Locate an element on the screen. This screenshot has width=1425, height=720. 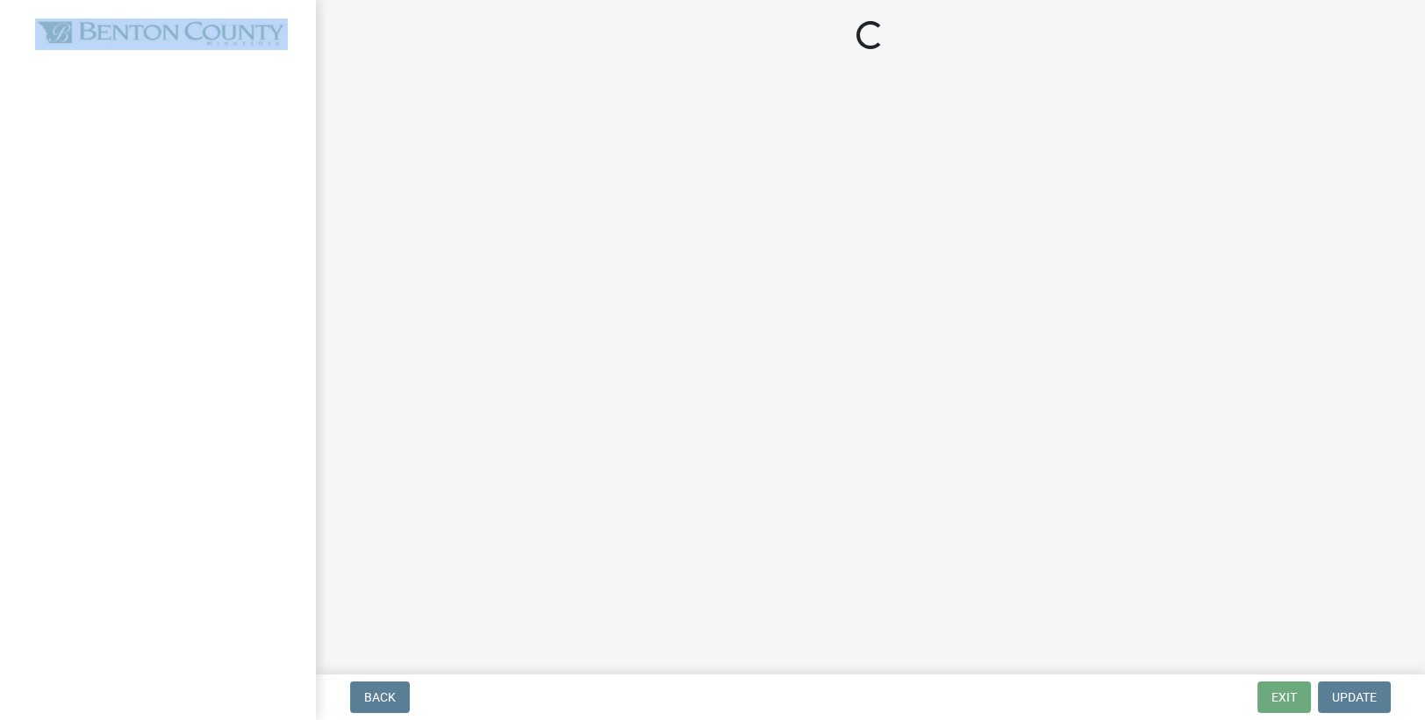
span: Update is located at coordinates (1353, 697).